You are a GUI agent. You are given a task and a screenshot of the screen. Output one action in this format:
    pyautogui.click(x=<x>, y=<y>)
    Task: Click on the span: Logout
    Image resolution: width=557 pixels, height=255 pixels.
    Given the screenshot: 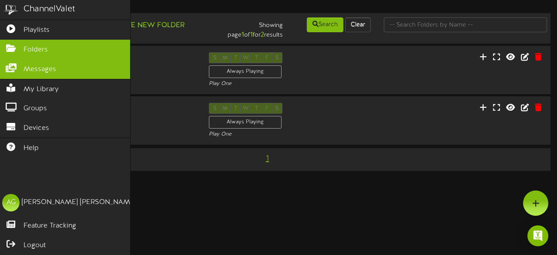 What is the action you would take?
    pyautogui.click(x=34, y=245)
    